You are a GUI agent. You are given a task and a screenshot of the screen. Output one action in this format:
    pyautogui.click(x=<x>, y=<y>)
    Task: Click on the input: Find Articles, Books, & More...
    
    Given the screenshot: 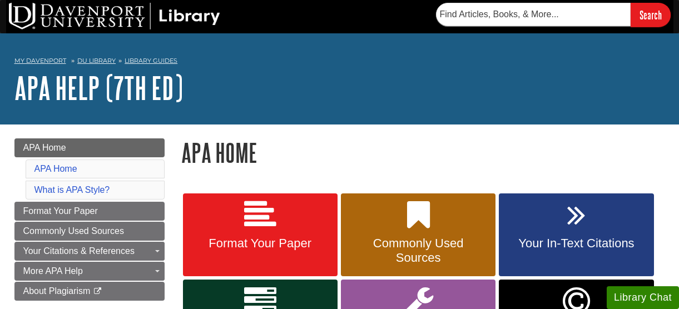 What is the action you would take?
    pyautogui.click(x=533, y=14)
    